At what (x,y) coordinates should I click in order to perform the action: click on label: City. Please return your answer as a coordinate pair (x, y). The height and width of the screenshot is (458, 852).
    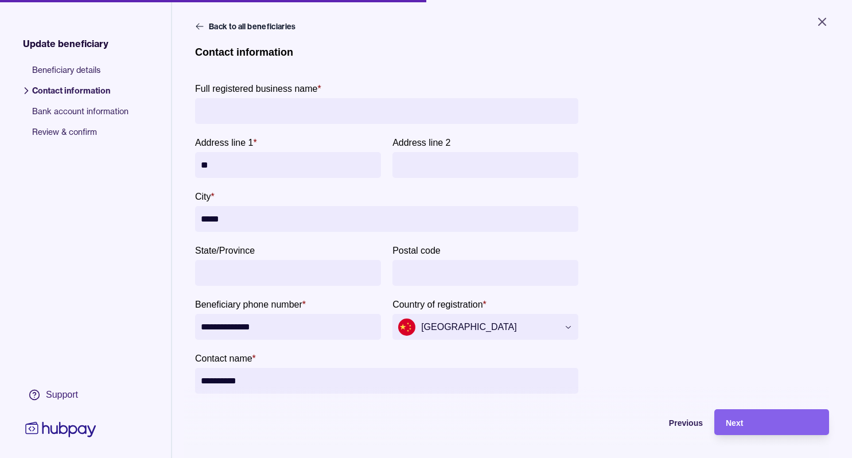
    Looking at the image, I should click on (205, 196).